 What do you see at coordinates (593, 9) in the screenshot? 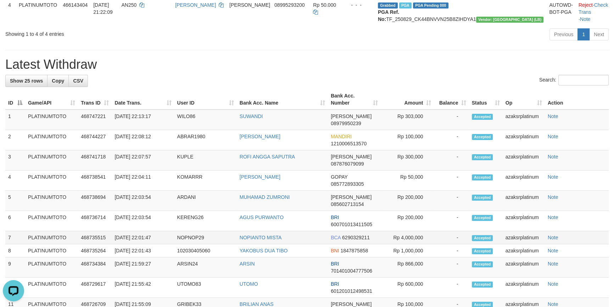
I see `a: Check Trans` at bounding box center [593, 9].